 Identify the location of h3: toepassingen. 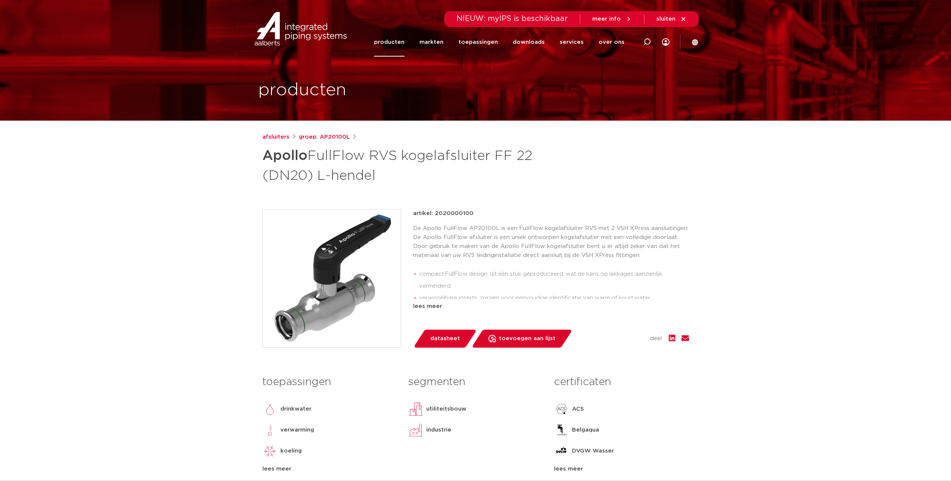
(330, 382).